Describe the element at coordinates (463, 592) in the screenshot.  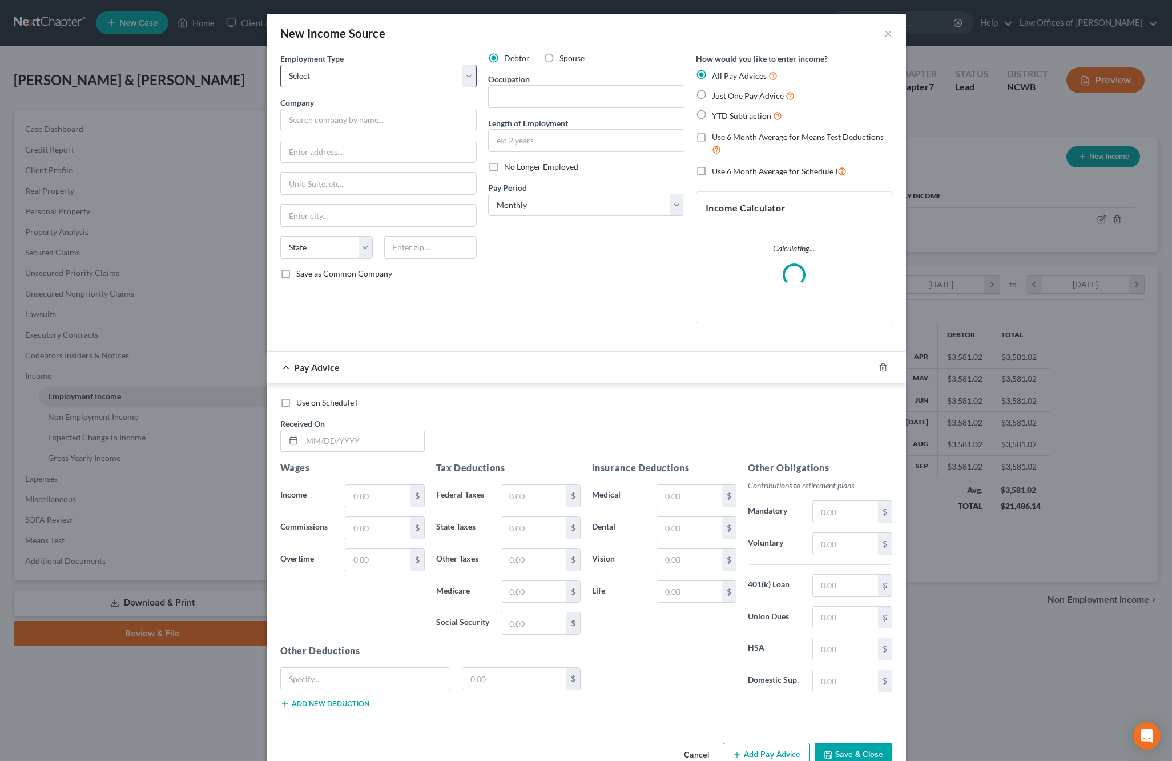
I see `label: Medicare` at that location.